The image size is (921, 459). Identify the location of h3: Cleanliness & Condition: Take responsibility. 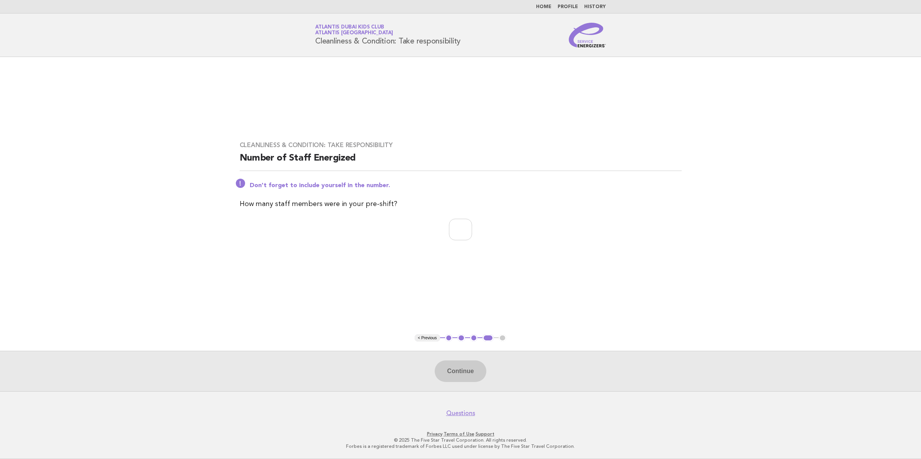
(460, 145).